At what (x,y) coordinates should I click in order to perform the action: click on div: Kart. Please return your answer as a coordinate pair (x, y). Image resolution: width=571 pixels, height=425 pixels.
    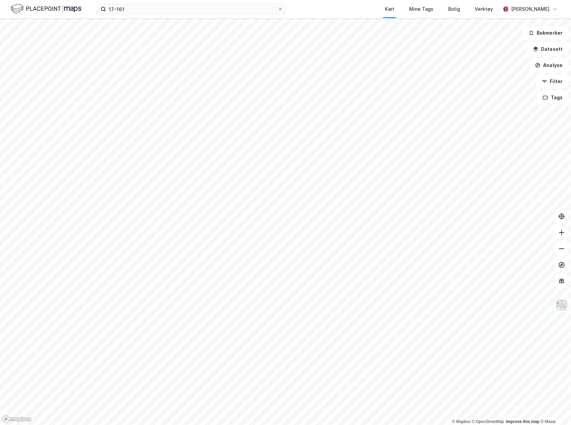
    Looking at the image, I should click on (390, 9).